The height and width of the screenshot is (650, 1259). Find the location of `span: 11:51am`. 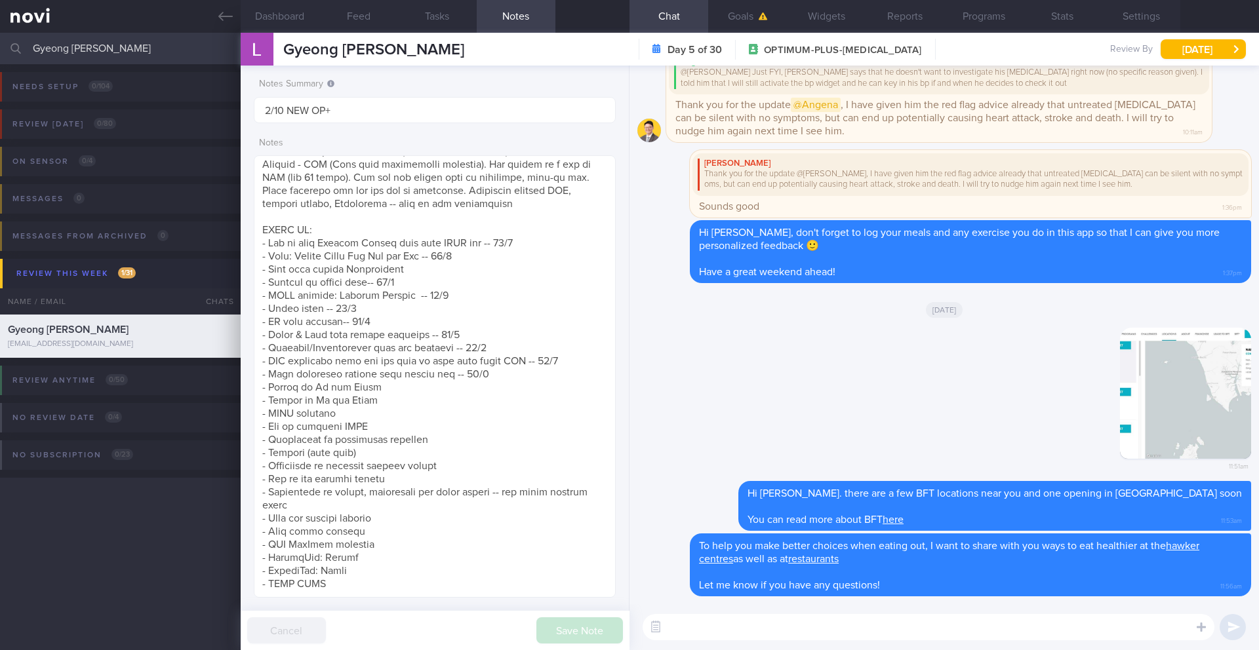

span: 11:51am is located at coordinates (1238, 465).